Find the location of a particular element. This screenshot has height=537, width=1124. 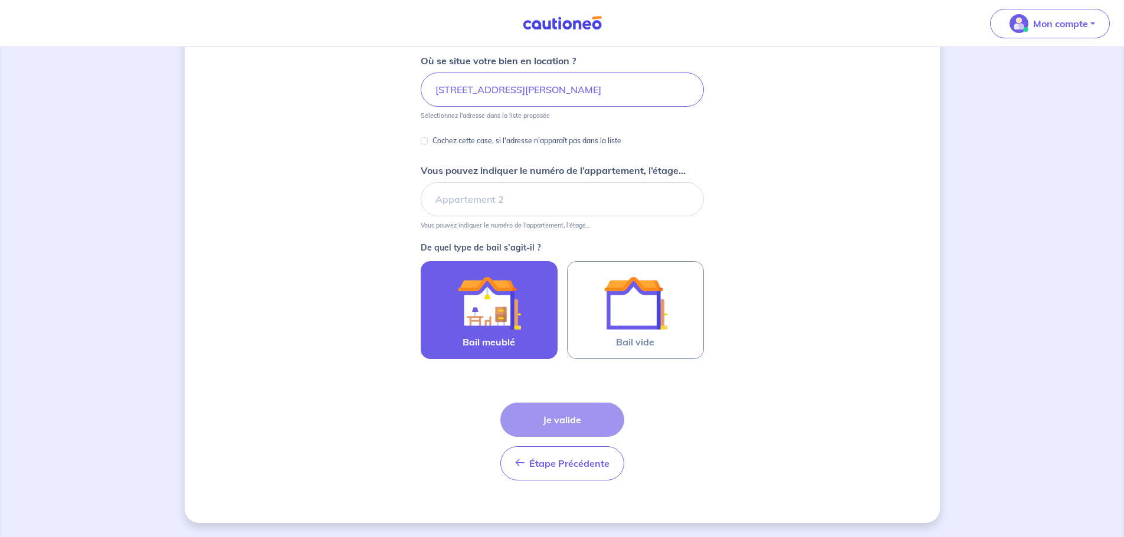

p: Sélectionnez l'adresse dans la liste proposée is located at coordinates (485, 116).